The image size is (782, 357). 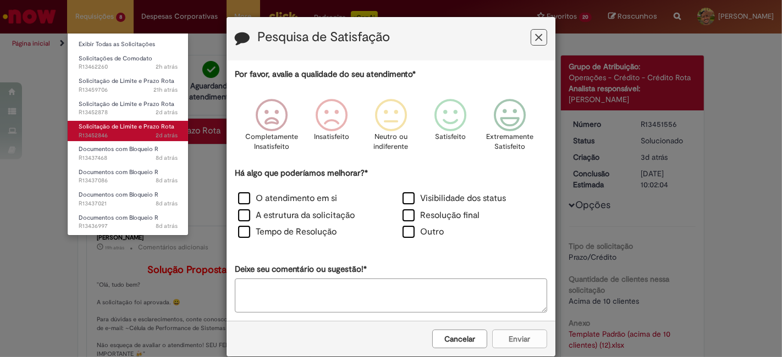 I want to click on a: Aberto R13437468 : Documentos com Bloqueio R, so click(x=128, y=153).